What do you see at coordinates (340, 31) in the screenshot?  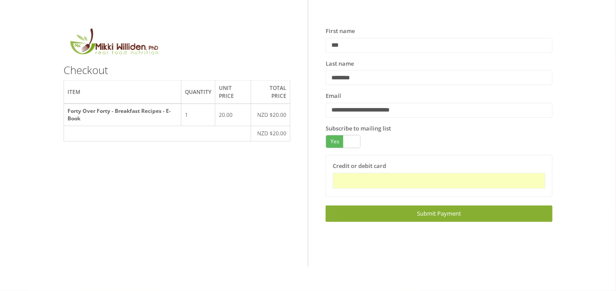 I see `label: First name` at bounding box center [340, 31].